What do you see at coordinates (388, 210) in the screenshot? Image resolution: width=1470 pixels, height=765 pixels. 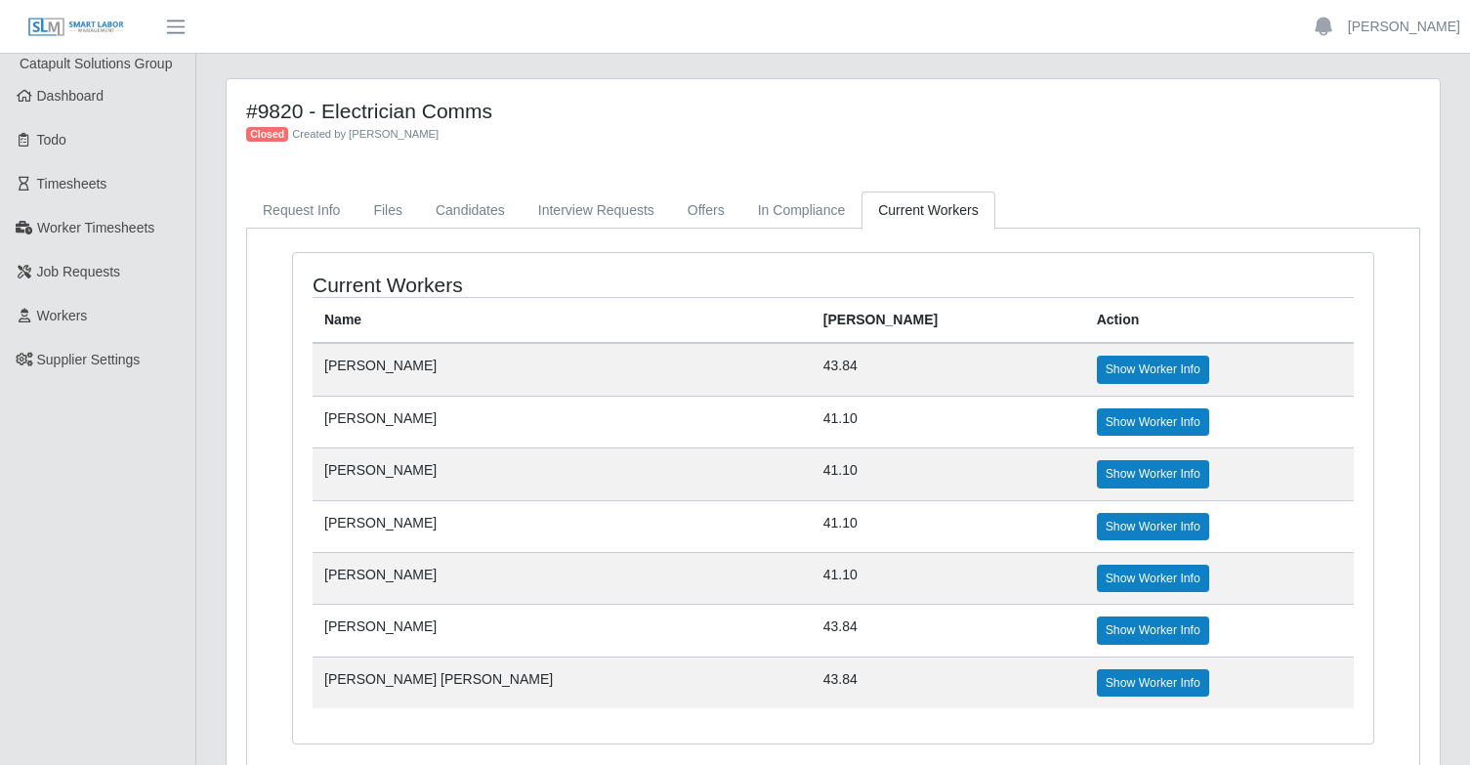 I see `a: Files` at bounding box center [388, 210].